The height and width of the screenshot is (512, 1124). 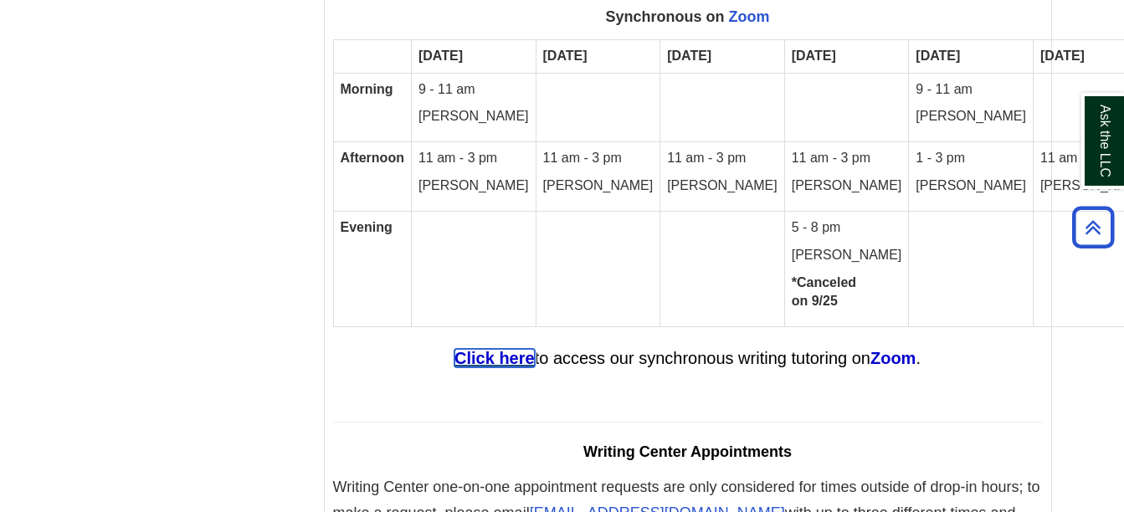 I want to click on strong: Afternoon, so click(x=372, y=157).